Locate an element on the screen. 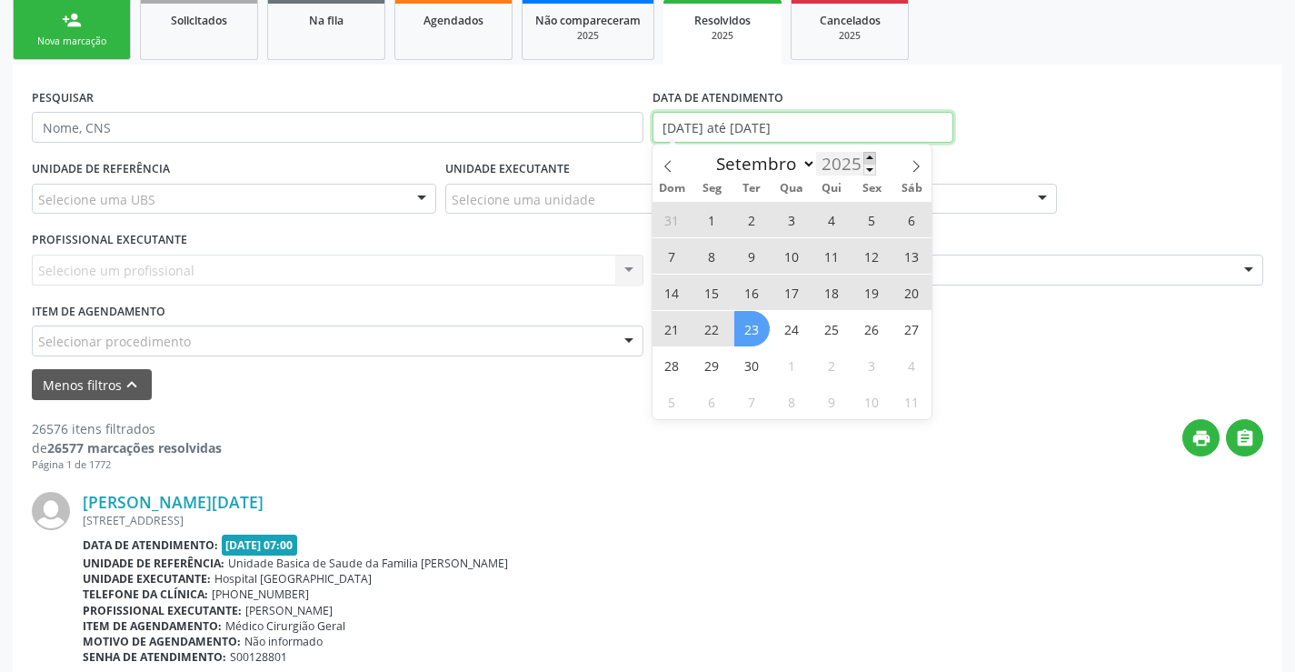 This screenshot has width=1295, height=672. span: Setembro 4, 2025 is located at coordinates (831, 219).